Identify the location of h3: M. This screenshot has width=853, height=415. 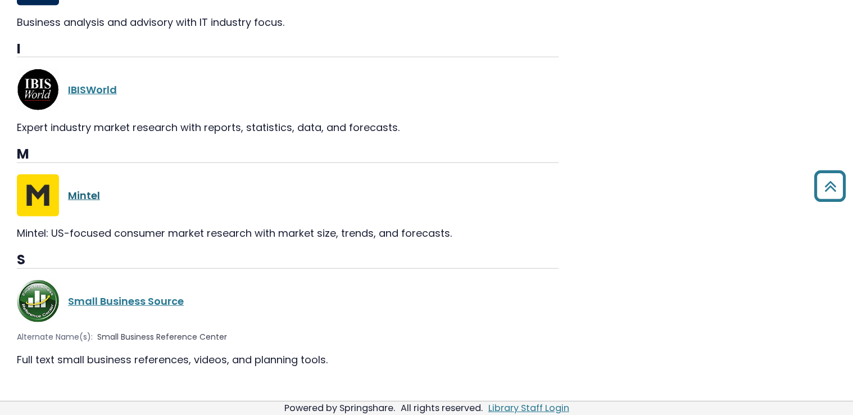
(288, 155).